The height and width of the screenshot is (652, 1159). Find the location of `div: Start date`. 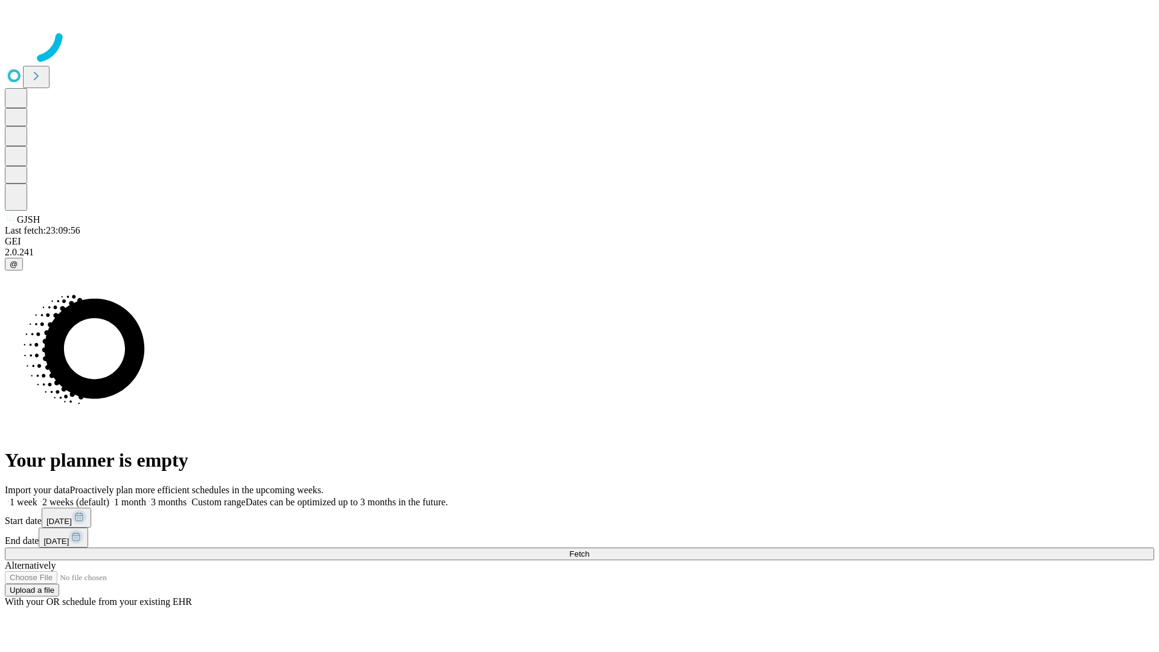

div: Start date is located at coordinates (579, 517).